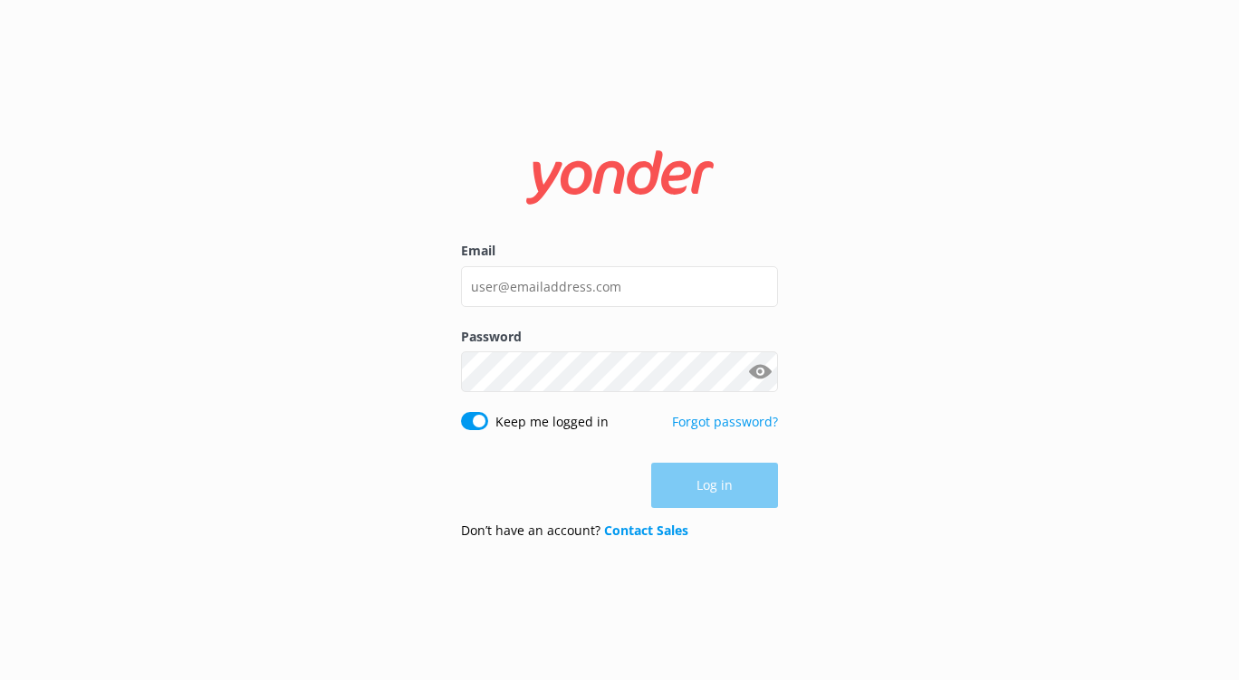 This screenshot has height=680, width=1239. Describe the element at coordinates (552, 422) in the screenshot. I see `label: Keep me logged in` at that location.